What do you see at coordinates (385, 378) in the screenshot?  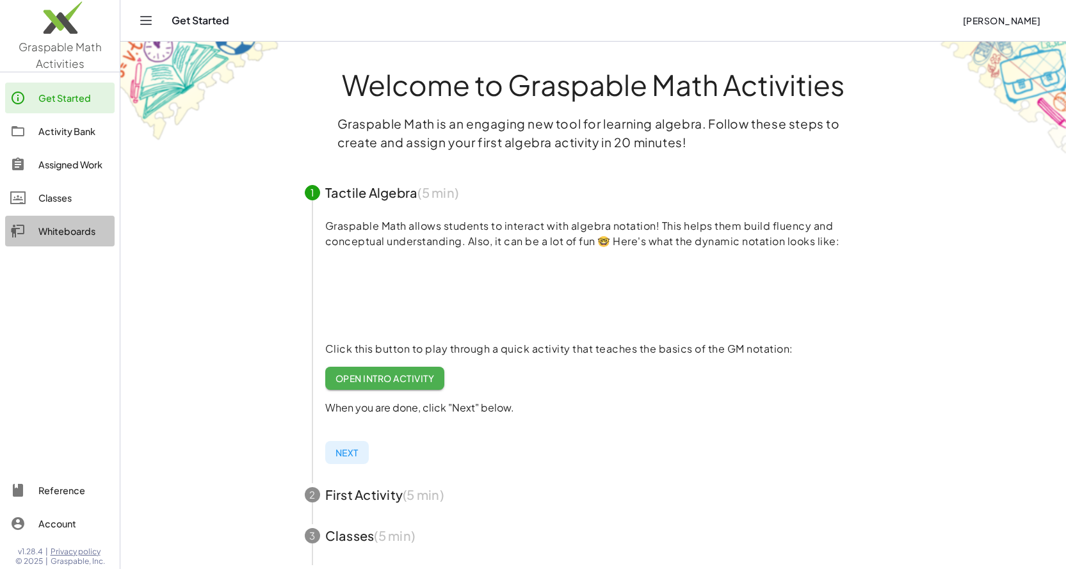 I see `span: Open Intro Activity` at bounding box center [385, 378].